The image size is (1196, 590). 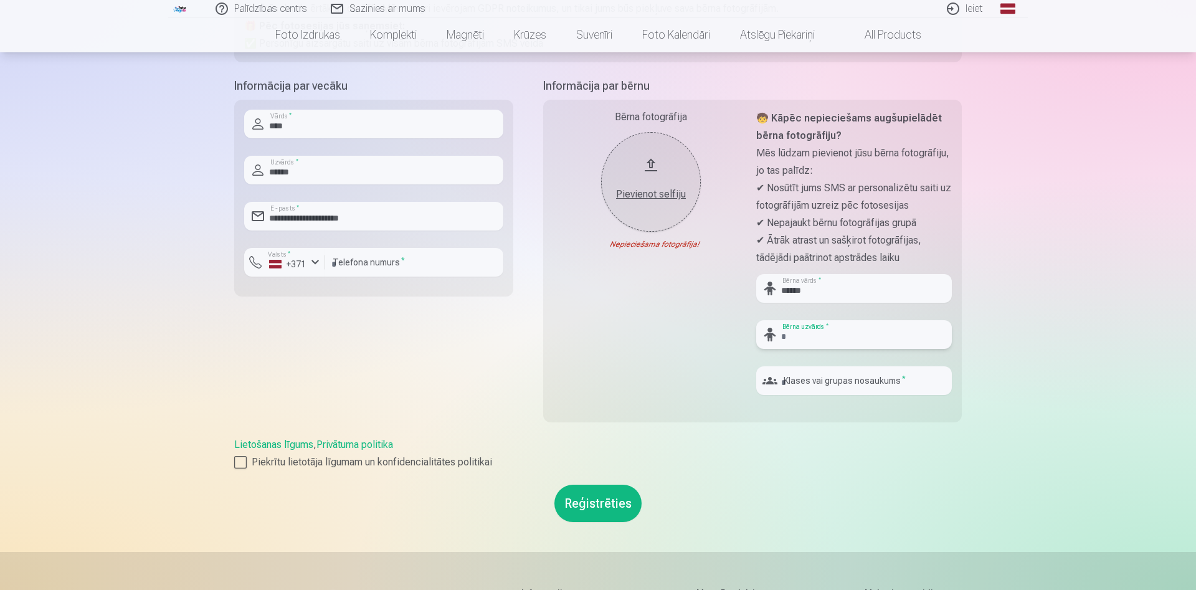 What do you see at coordinates (854, 223) in the screenshot?
I see `p: ✔ Nepajaukt bērnu fotogrāfijas grupā` at bounding box center [854, 223].